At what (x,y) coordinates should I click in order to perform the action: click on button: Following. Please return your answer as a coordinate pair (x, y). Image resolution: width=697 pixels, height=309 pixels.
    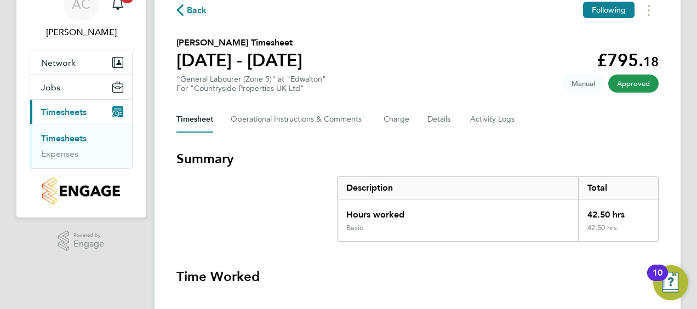
    Looking at the image, I should click on (609, 10).